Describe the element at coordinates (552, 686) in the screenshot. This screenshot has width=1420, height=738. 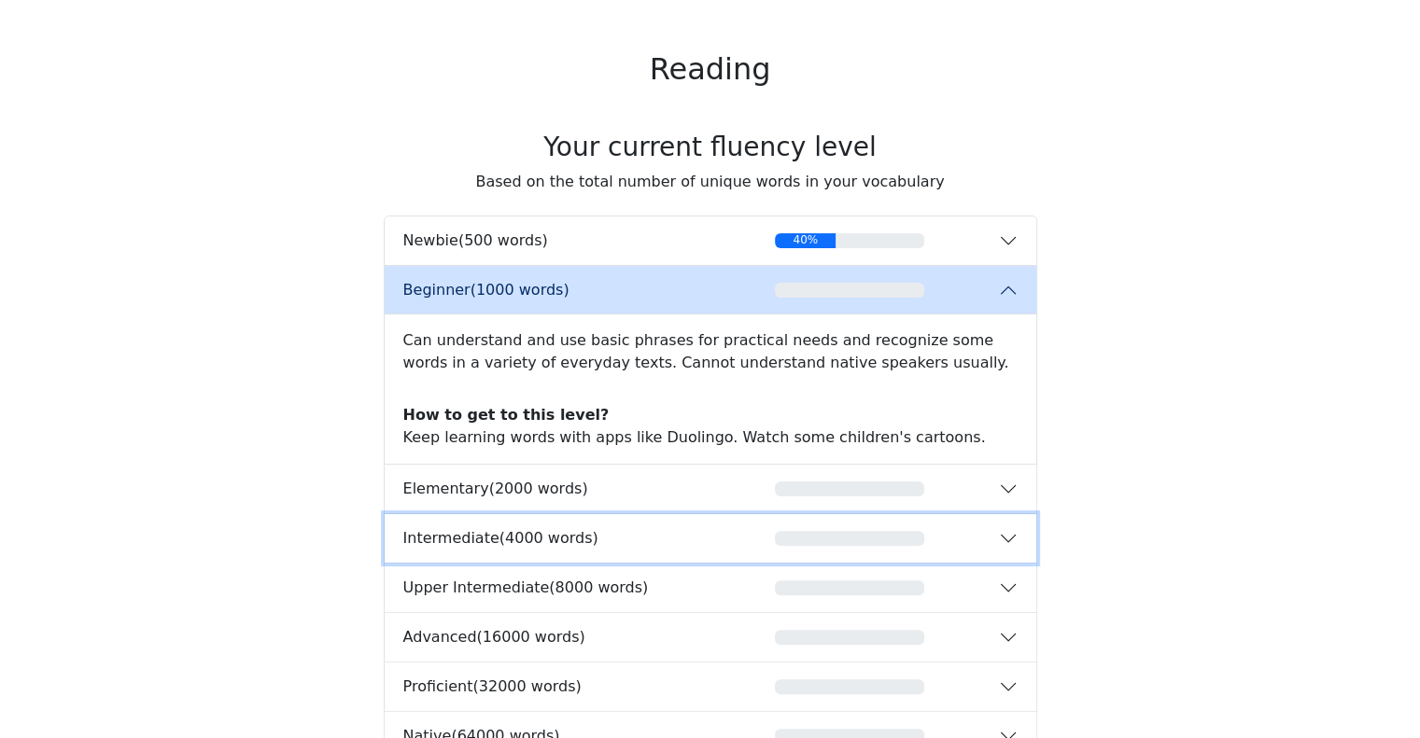
I see `div: Proficient ( 32000 words )` at that location.